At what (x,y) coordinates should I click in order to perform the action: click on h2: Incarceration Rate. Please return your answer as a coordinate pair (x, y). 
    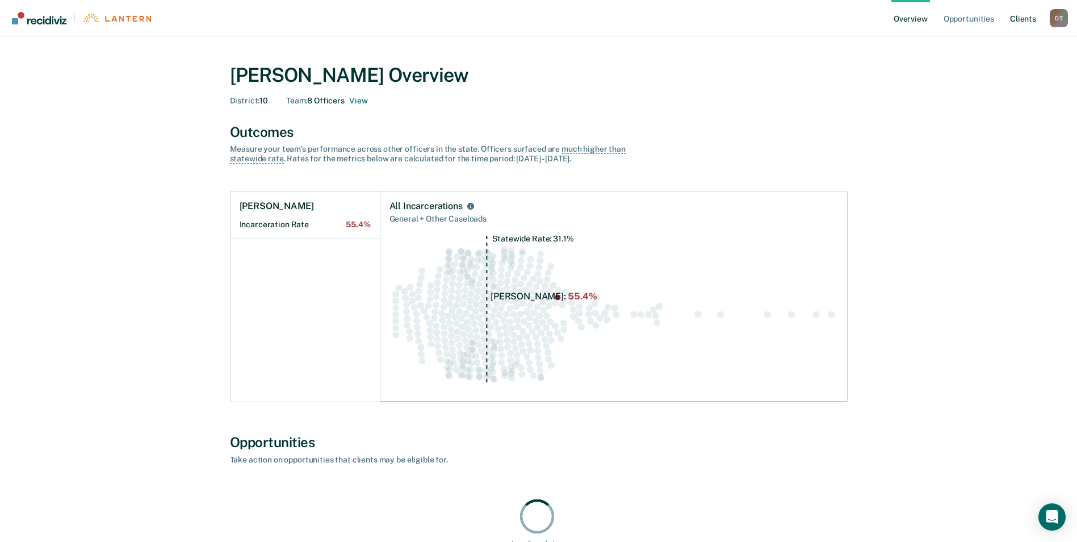
    Looking at the image, I should click on (305, 224).